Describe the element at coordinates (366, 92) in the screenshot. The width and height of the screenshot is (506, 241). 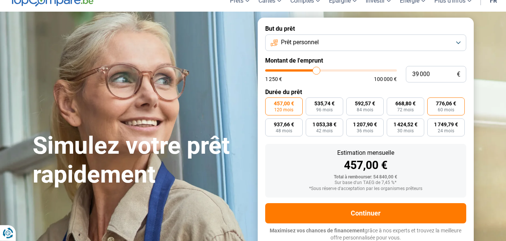
I see `label: Durée du prêt` at that location.